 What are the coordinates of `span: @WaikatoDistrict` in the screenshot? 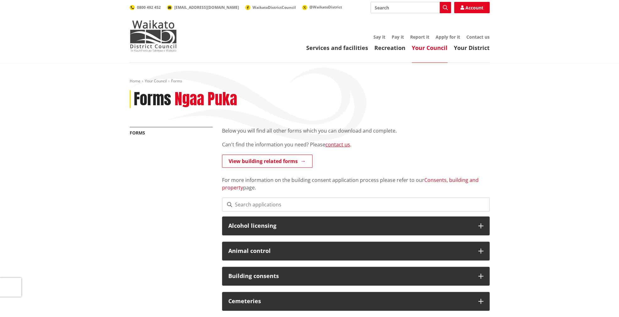 It's located at (326, 7).